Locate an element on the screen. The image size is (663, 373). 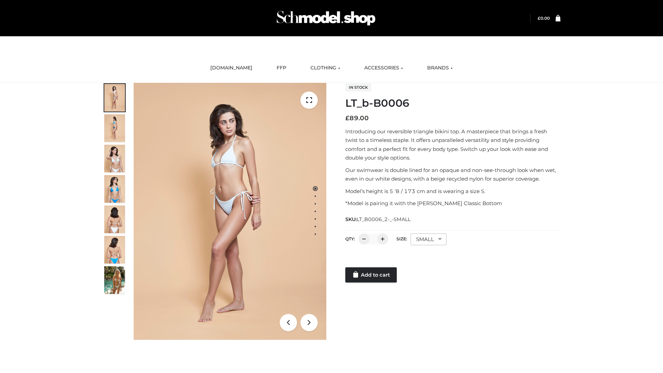
a: BRANDS is located at coordinates (440, 68).